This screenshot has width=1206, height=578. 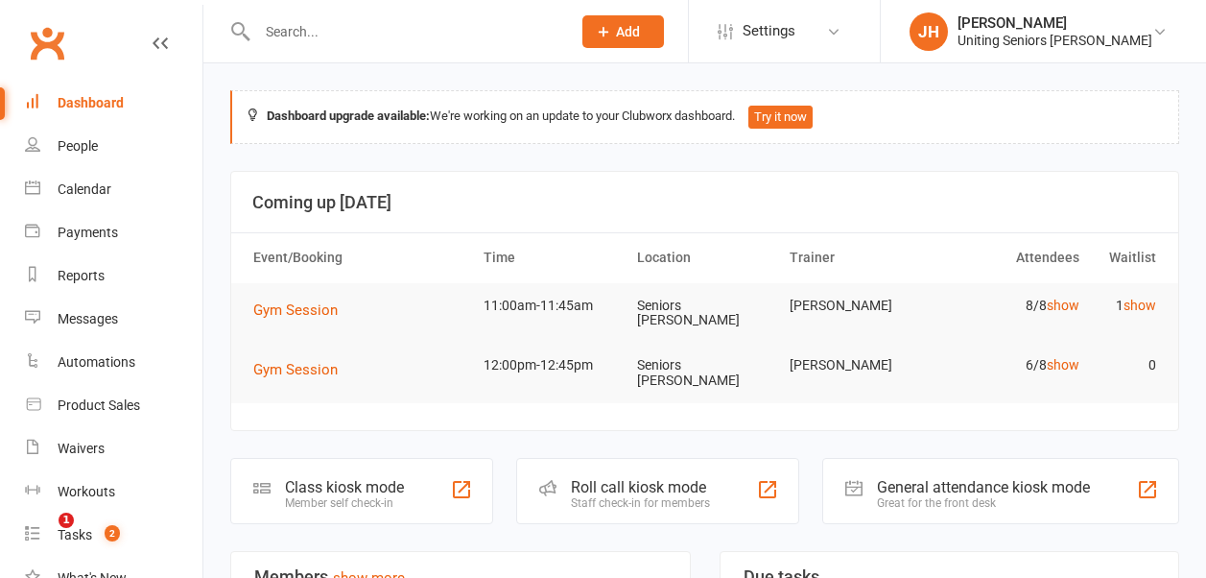 What do you see at coordinates (87, 319) in the screenshot?
I see `div: Messages` at bounding box center [87, 319].